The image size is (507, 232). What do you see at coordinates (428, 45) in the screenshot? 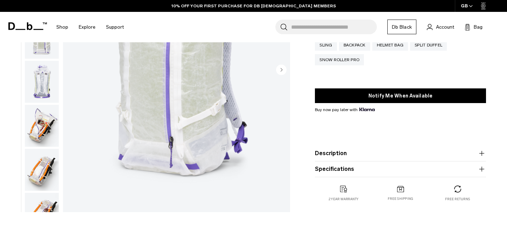
I see `a: Split Duffel` at bounding box center [428, 45].